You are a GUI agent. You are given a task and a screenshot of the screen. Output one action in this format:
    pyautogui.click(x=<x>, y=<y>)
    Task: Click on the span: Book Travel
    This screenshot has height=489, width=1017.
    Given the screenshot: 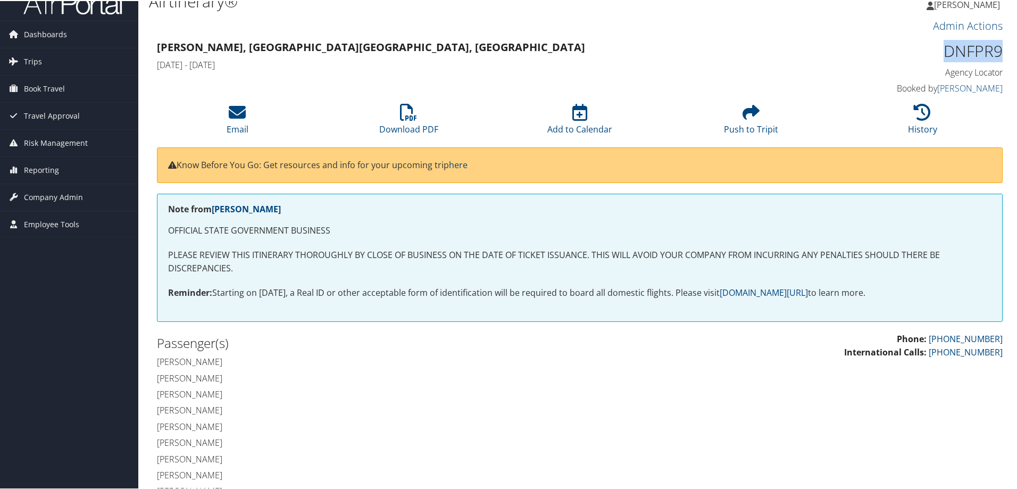 What is the action you would take?
    pyautogui.click(x=44, y=88)
    